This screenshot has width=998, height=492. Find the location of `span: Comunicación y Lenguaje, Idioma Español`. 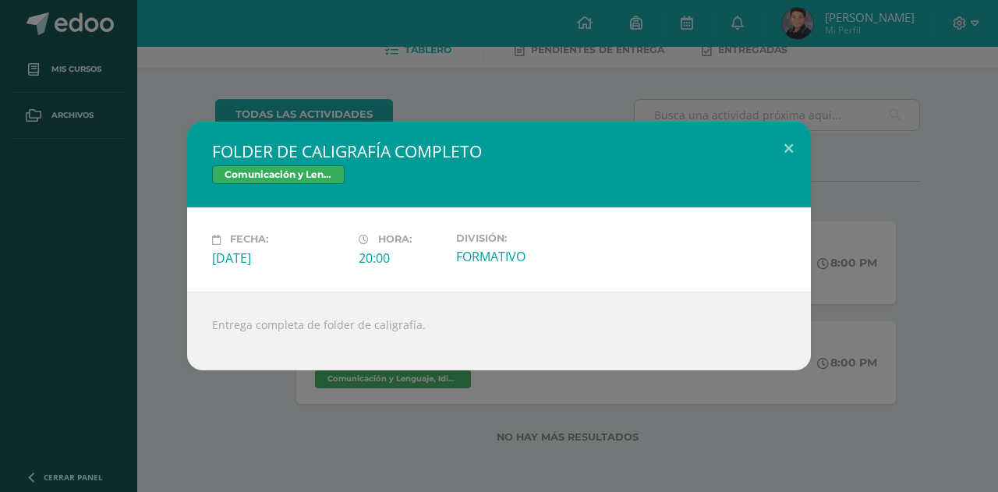

span: Comunicación y Lenguaje, Idioma Español is located at coordinates (278, 175).